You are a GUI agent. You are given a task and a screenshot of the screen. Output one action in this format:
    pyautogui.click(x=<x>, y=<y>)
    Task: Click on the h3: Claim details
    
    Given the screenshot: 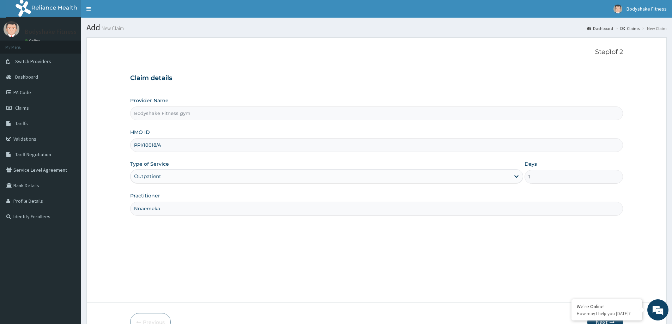 What is the action you would take?
    pyautogui.click(x=376, y=78)
    